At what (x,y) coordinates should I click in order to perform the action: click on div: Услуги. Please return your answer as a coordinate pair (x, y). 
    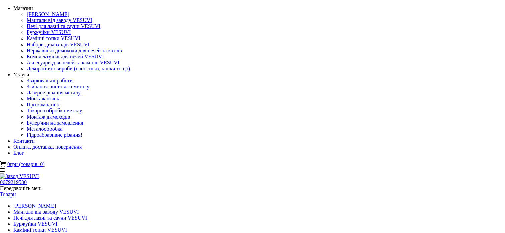
    Looking at the image, I should click on (259, 75).